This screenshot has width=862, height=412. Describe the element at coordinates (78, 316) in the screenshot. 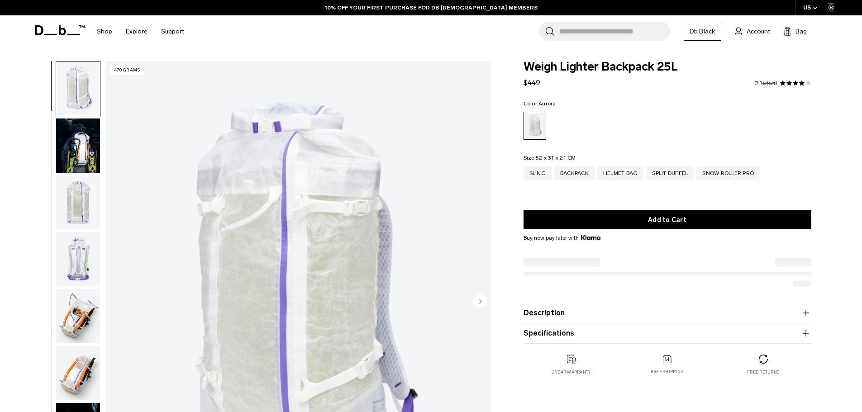

I see `button: Weigh_Lighter_Backpack_25L_4.png` at that location.